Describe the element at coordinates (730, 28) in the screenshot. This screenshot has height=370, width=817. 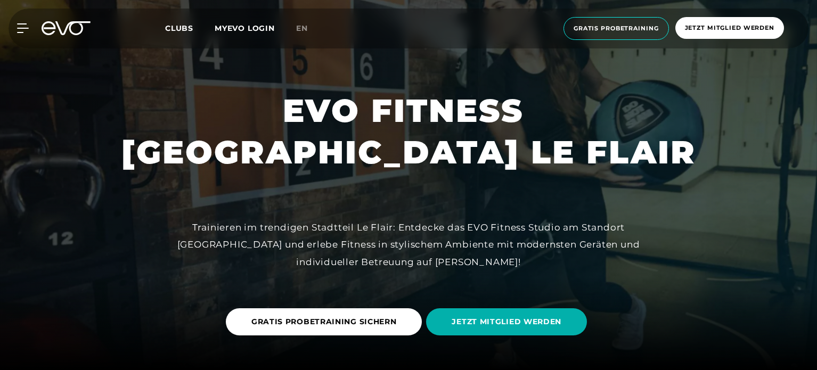
I see `a: Jetzt Mitglied werden` at that location.